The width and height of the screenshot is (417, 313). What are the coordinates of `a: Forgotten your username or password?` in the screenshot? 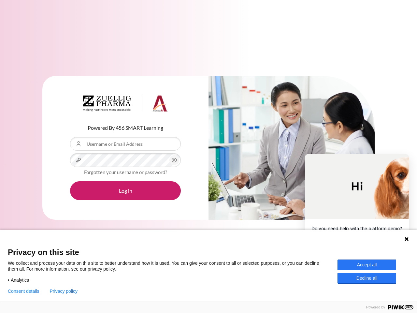 It's located at (125, 172).